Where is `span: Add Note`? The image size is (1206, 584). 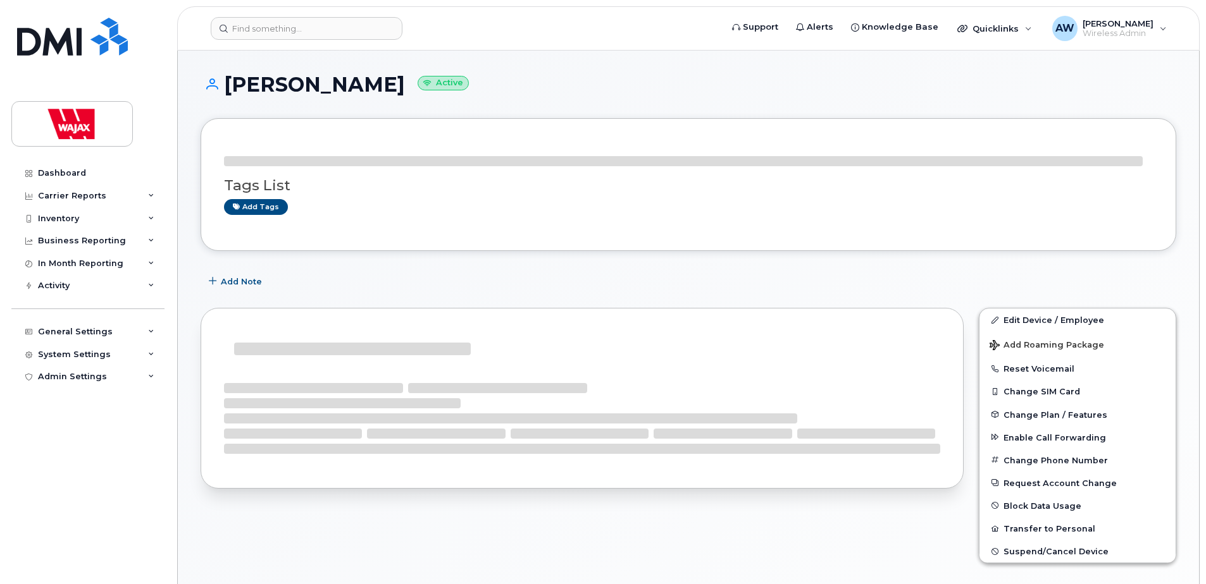
span: Add Note is located at coordinates (241, 281).